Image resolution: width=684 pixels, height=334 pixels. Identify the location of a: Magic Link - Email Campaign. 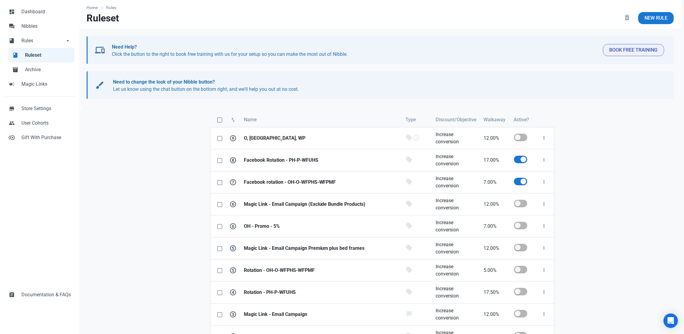
(321, 314).